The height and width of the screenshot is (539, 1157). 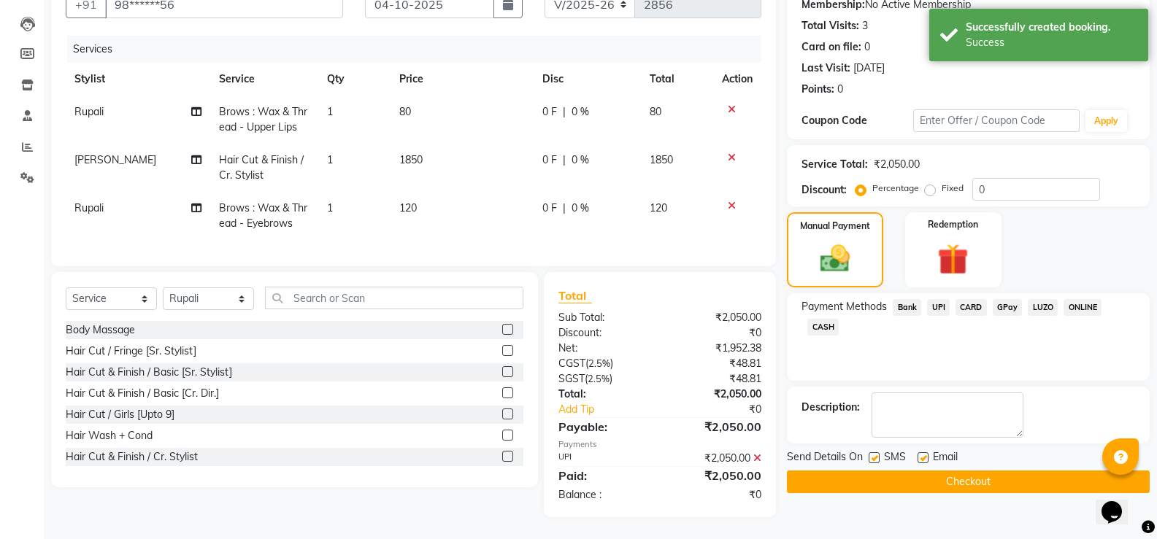 I want to click on div: Total:, so click(x=603, y=394).